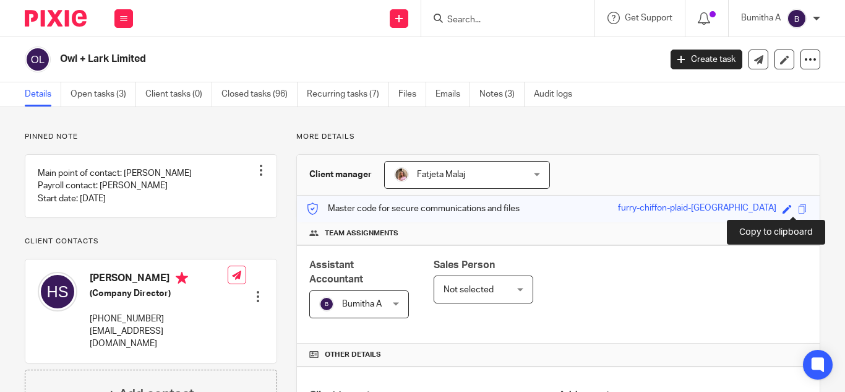 Image resolution: width=845 pixels, height=392 pixels. What do you see at coordinates (502, 20) in the screenshot?
I see `input: Search` at bounding box center [502, 20].